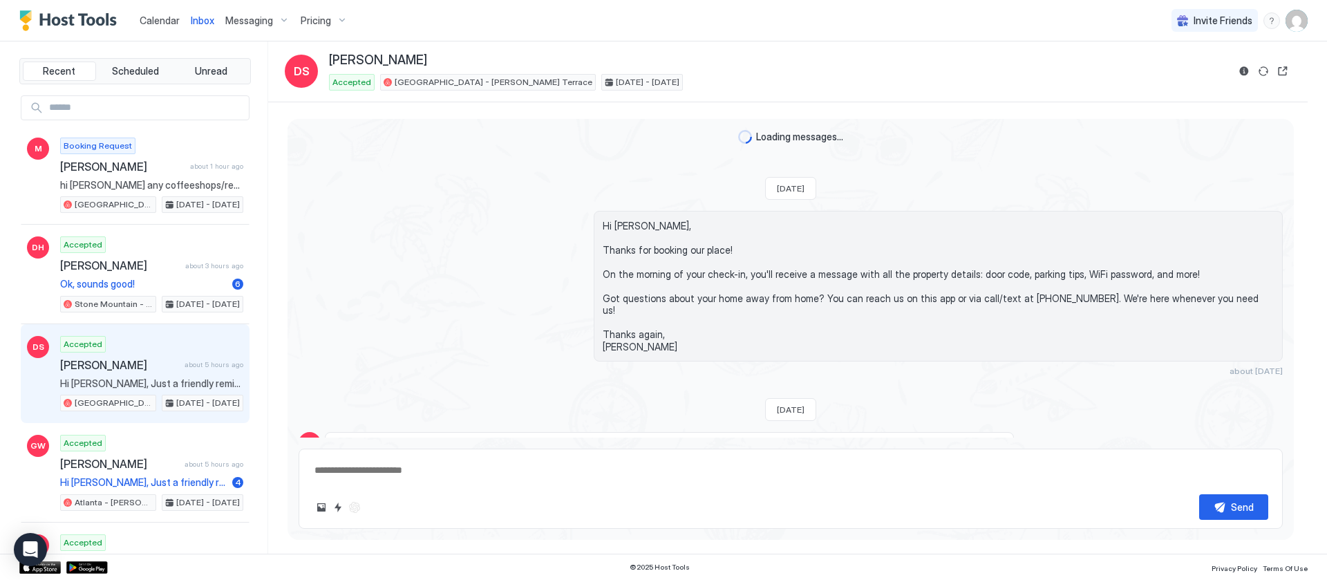  I want to click on button: Send, so click(1233, 507).